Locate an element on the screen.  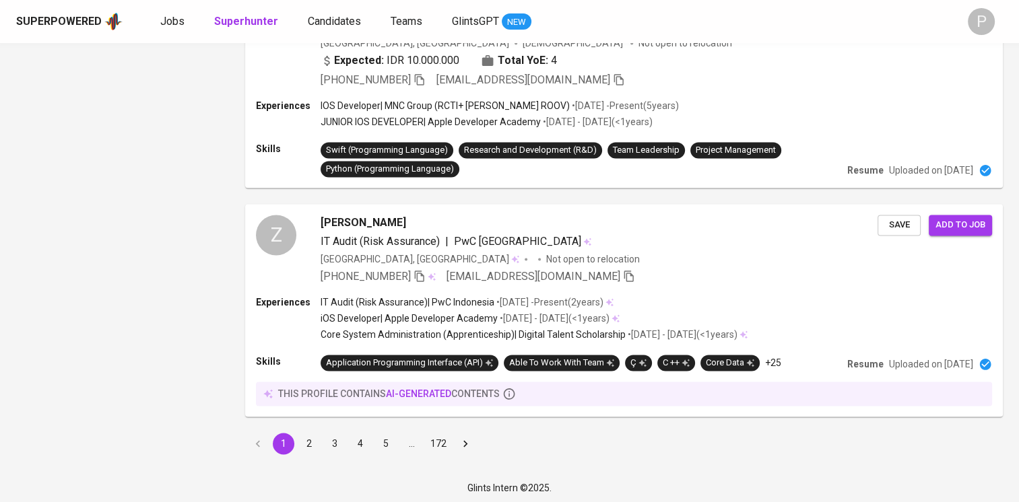
span: 4 is located at coordinates (553, 61).